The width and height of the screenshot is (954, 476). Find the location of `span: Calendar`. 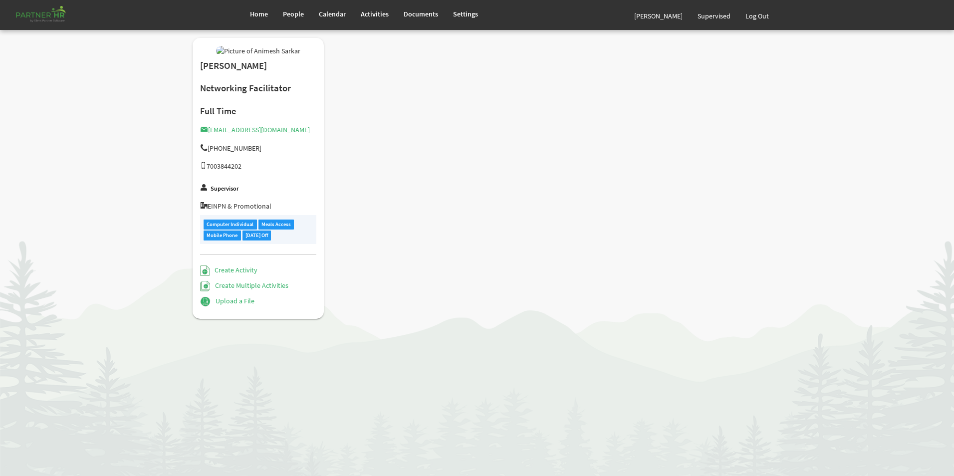

span: Calendar is located at coordinates (332, 14).